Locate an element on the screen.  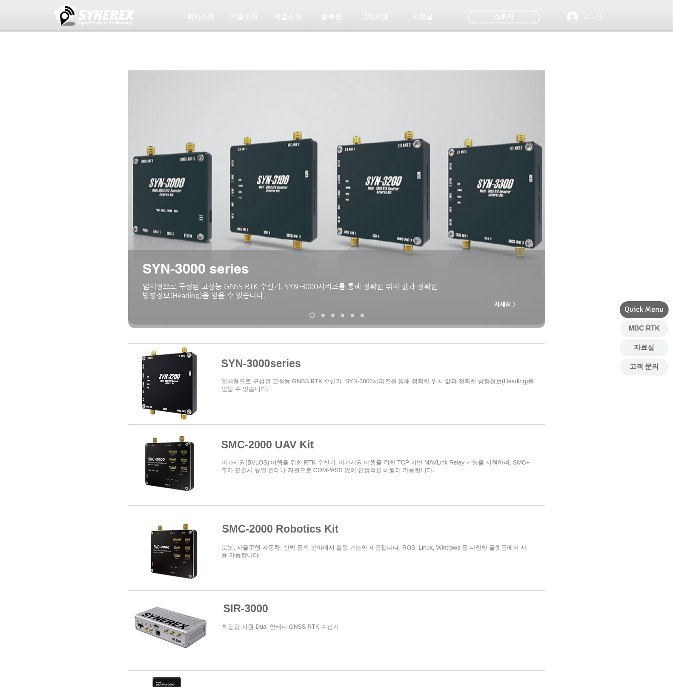
a: 제품소개 is located at coordinates (288, 17).